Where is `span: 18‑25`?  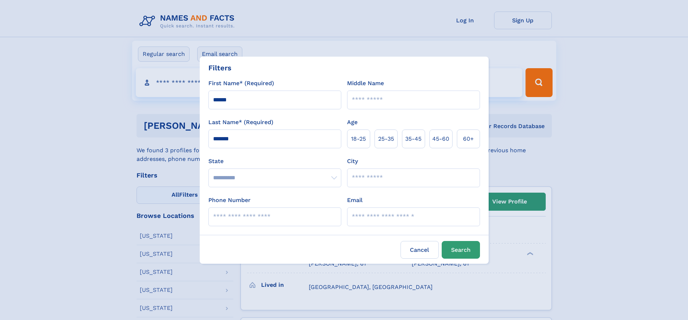 span: 18‑25 is located at coordinates (358, 139).